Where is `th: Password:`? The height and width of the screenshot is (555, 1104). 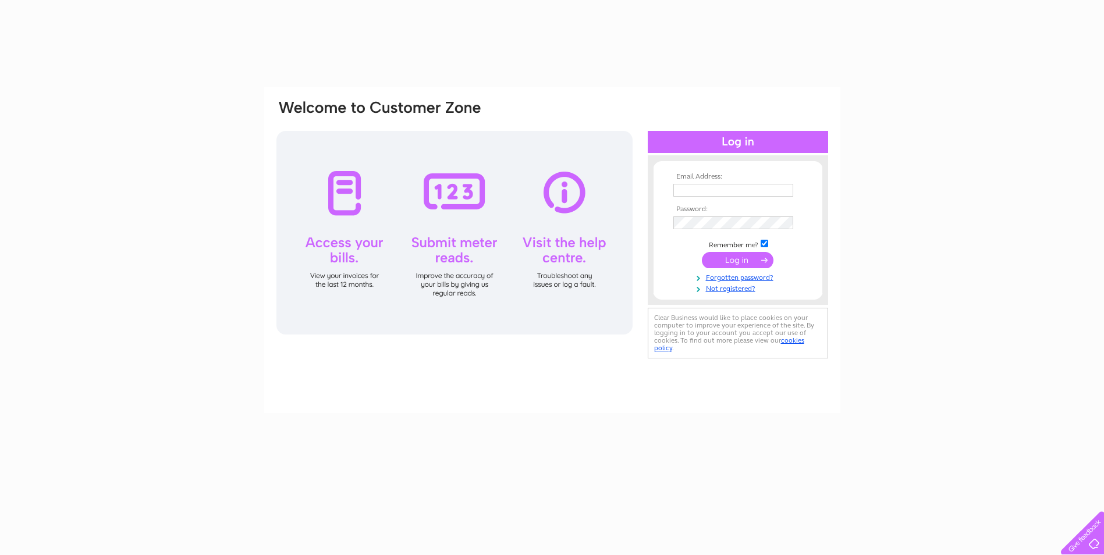
th: Password: is located at coordinates (738, 210).